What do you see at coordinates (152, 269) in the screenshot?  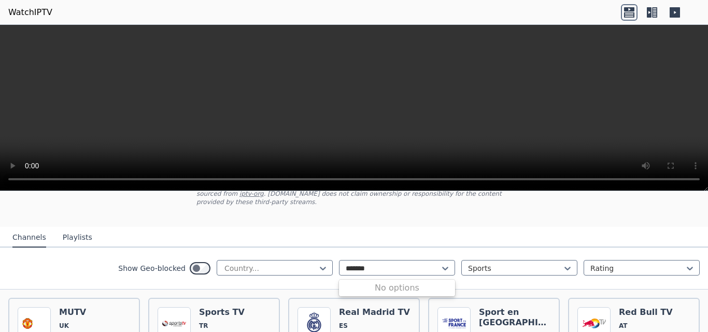 I see `label: Show Geo-blocked` at bounding box center [152, 269].